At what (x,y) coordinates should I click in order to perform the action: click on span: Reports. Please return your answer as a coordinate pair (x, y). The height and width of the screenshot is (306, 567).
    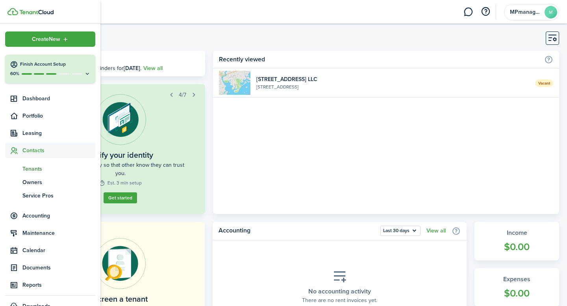
    Looking at the image, I should click on (59, 285).